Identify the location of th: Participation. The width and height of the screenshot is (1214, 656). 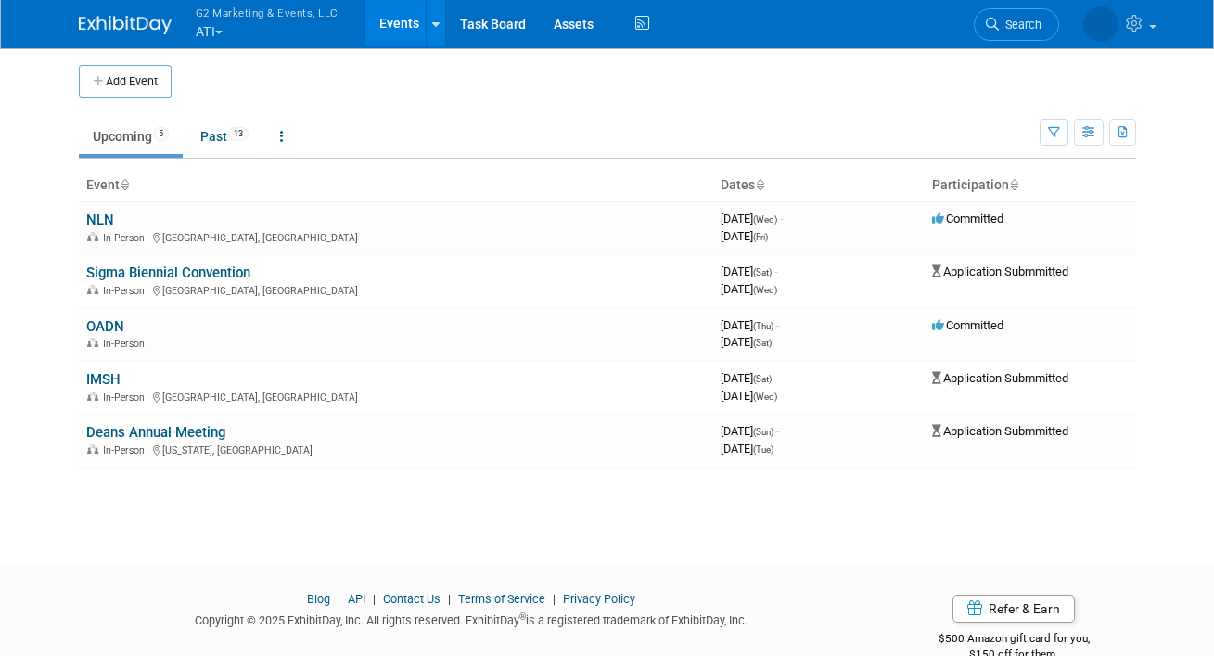
(1031, 186).